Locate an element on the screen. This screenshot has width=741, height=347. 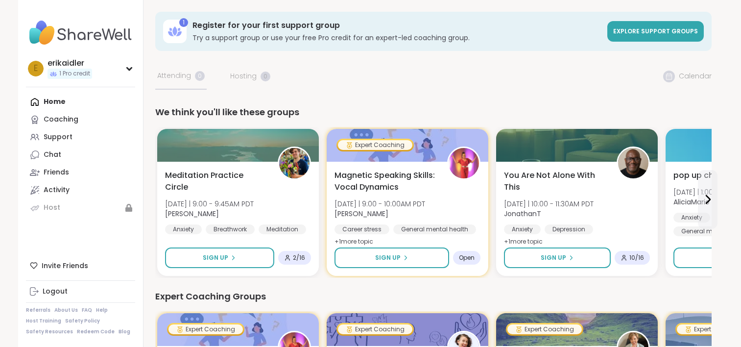
a: Help is located at coordinates (102, 310).